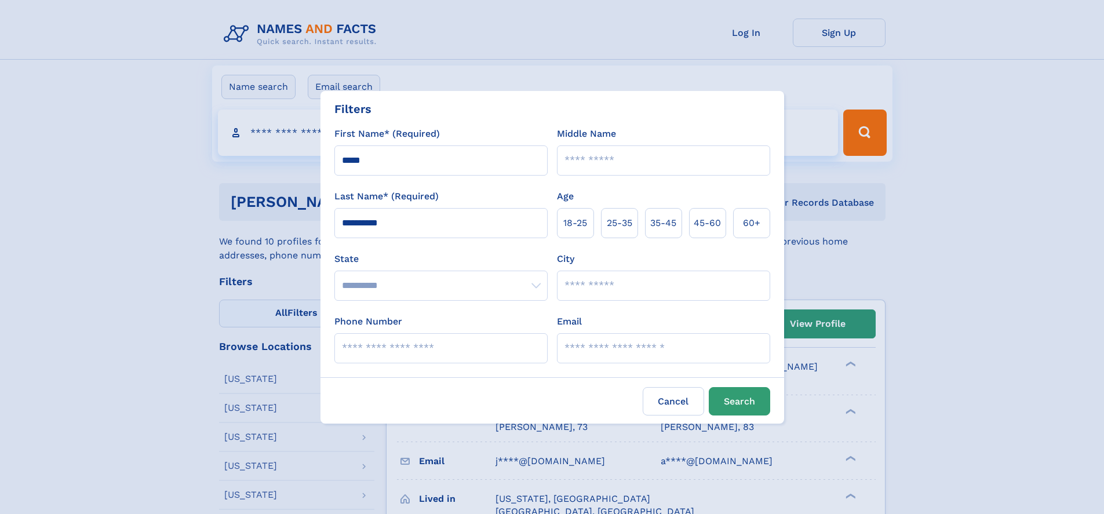  Describe the element at coordinates (387, 134) in the screenshot. I see `label: First Name* (Required)` at that location.